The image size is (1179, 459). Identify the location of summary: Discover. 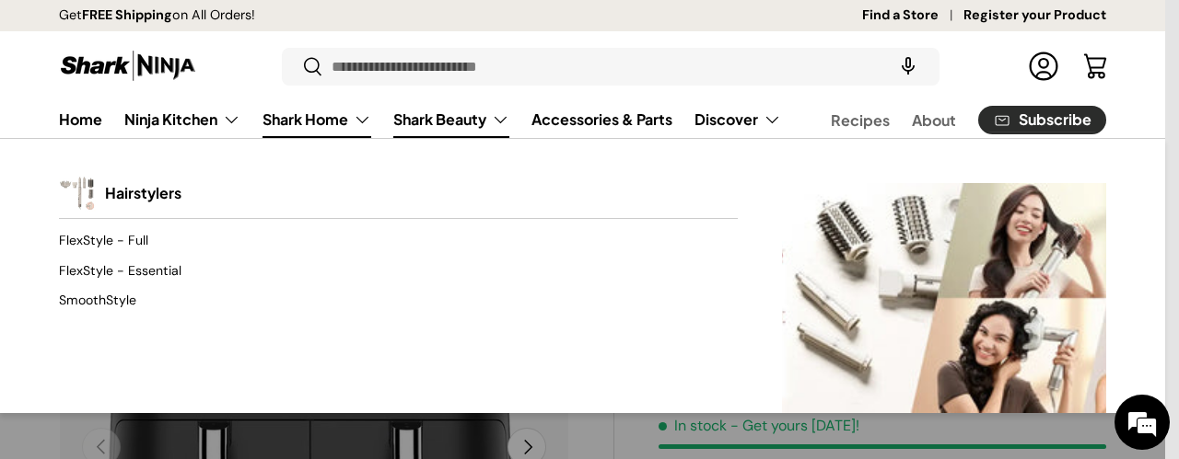
(738, 120).